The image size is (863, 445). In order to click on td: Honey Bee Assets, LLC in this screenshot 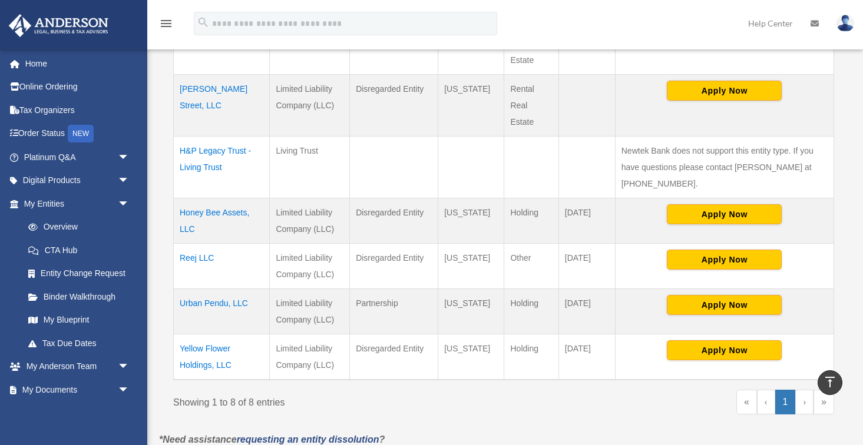, I will do `click(221, 220)`.